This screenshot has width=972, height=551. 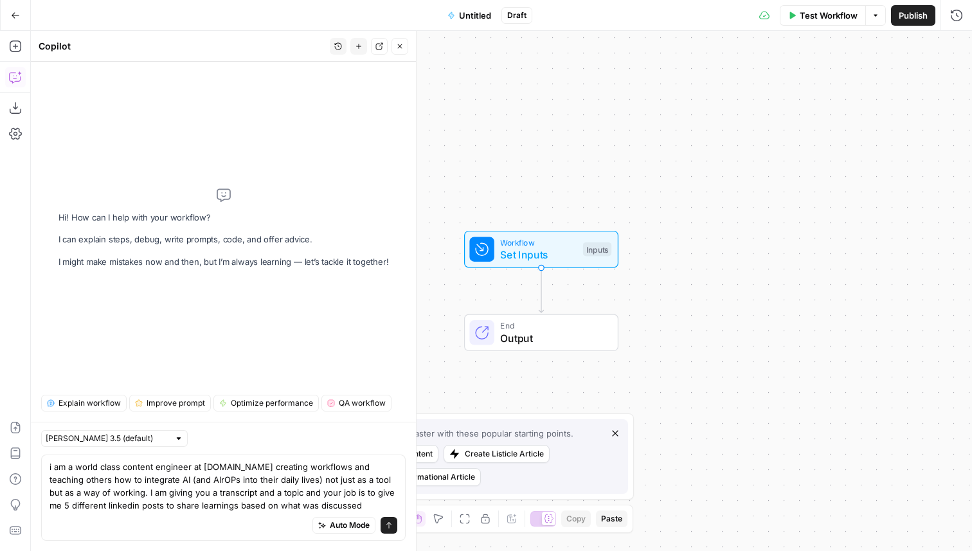 What do you see at coordinates (611, 519) in the screenshot?
I see `span: Paste` at bounding box center [611, 519].